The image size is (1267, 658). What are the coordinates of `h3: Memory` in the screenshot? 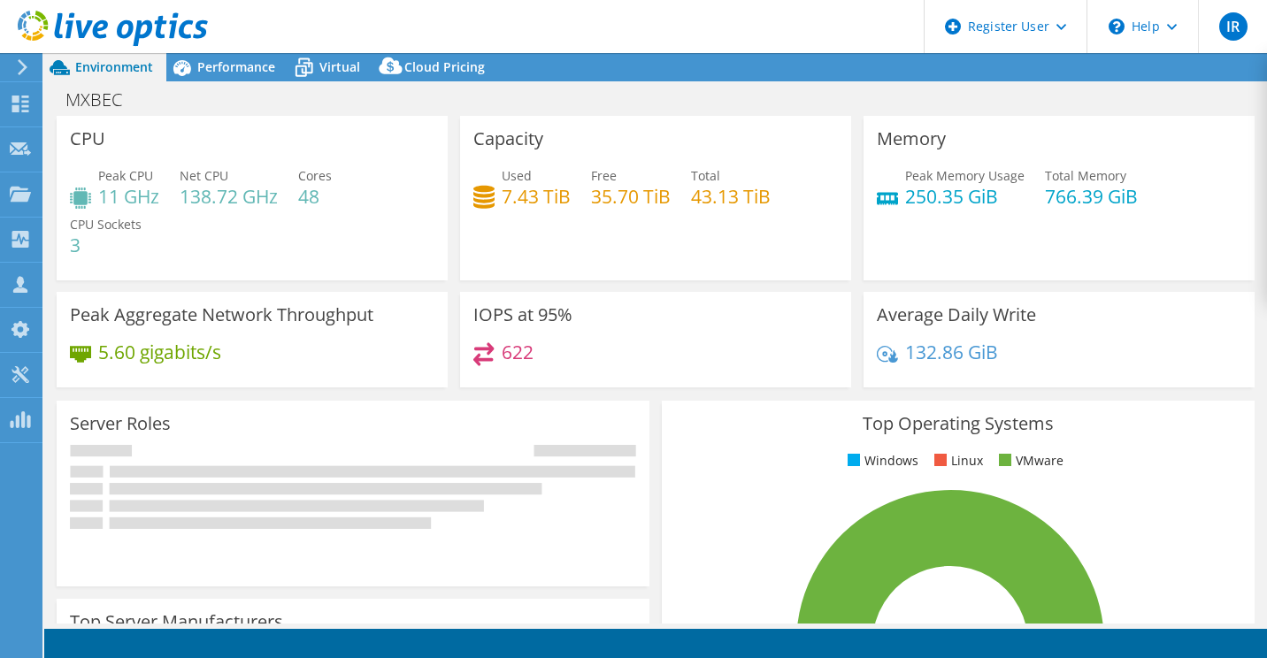 It's located at (911, 139).